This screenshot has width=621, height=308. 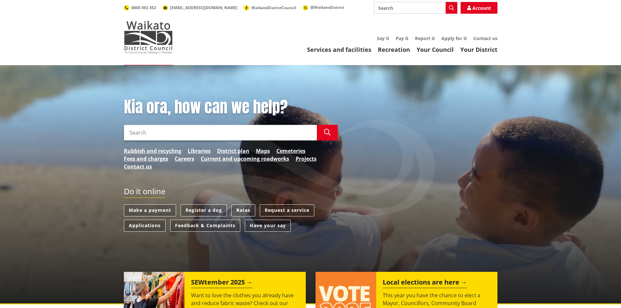 What do you see at coordinates (245, 159) in the screenshot?
I see `a: Current and upcoming roadworks` at bounding box center [245, 159].